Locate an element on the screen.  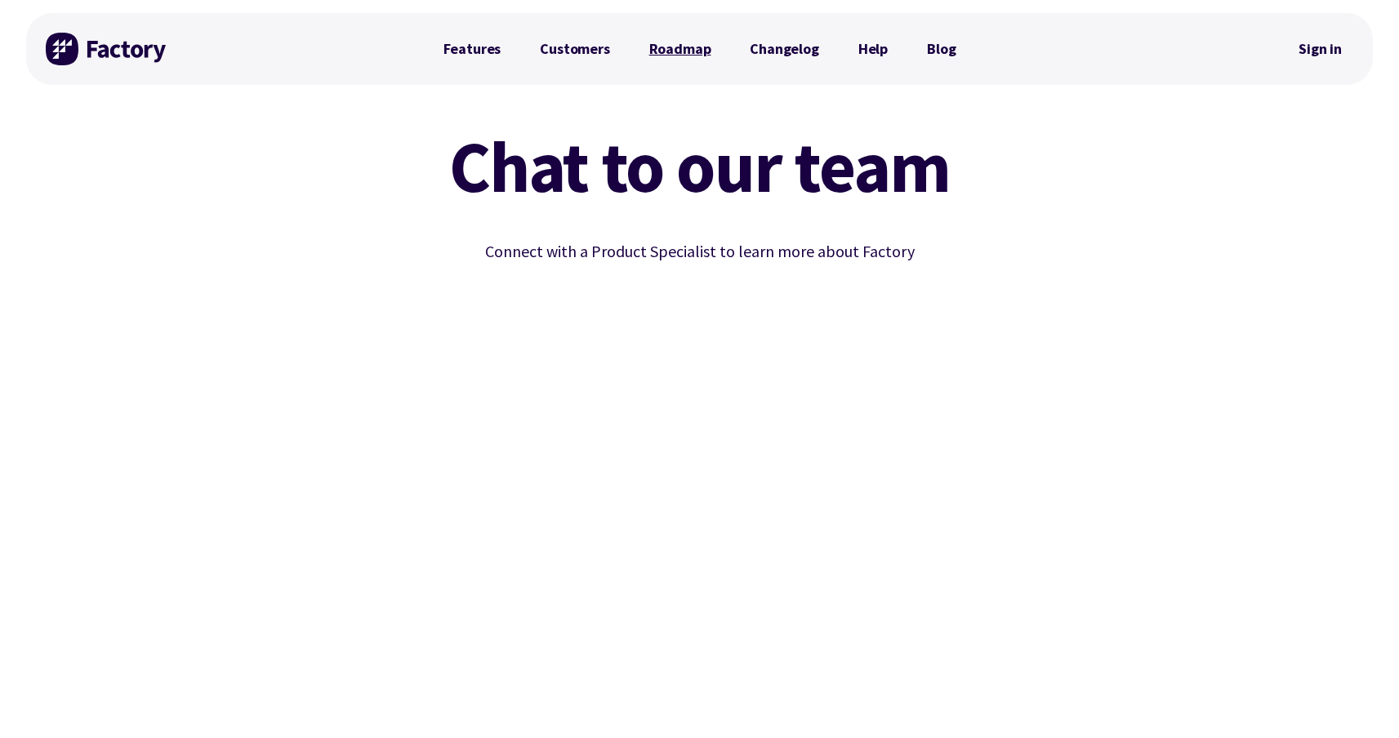
img: Factory is located at coordinates (107, 49).